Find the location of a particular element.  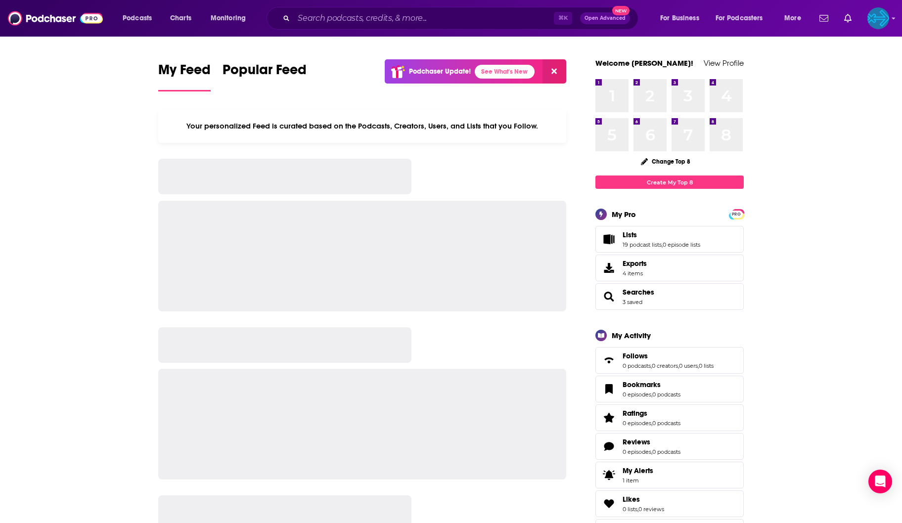

span: For Business is located at coordinates (679, 18).